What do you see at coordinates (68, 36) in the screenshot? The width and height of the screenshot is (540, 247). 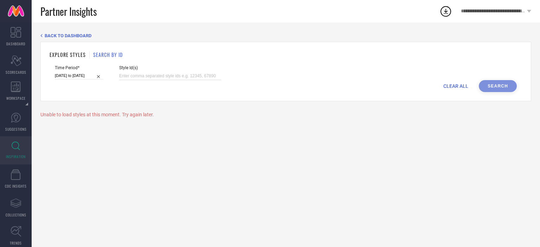 I see `span: BACK TO DASHBOARD` at bounding box center [68, 36].